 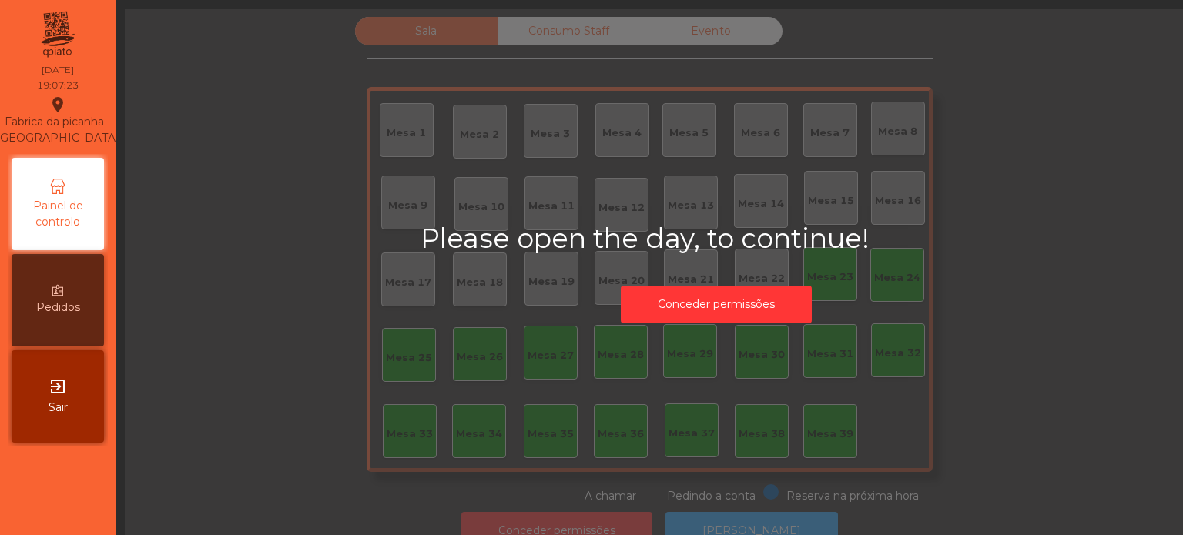 What do you see at coordinates (58, 307) in the screenshot?
I see `span: Pedidos` at bounding box center [58, 307].